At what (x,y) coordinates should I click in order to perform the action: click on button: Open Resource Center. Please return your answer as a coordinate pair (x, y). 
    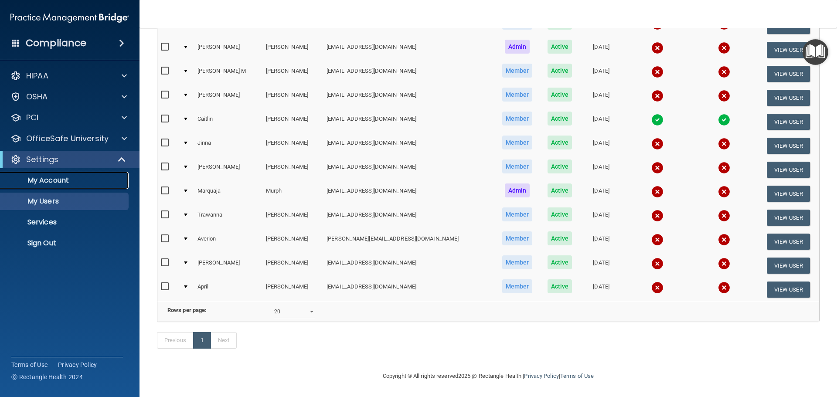
    Looking at the image, I should click on (815, 52).